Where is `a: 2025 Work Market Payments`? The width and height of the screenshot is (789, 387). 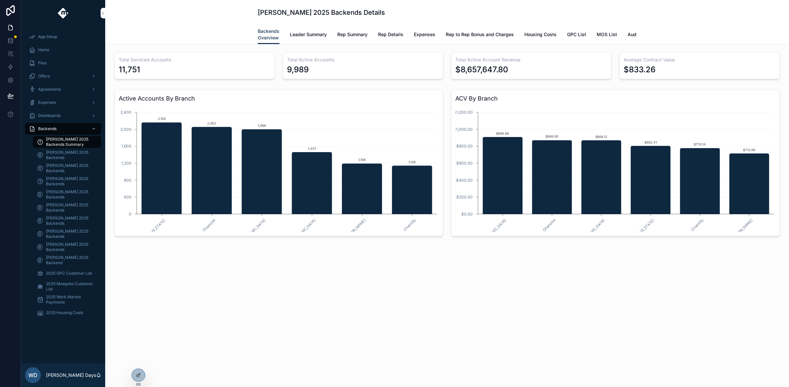 a: 2025 Work Market Payments is located at coordinates (67, 300).